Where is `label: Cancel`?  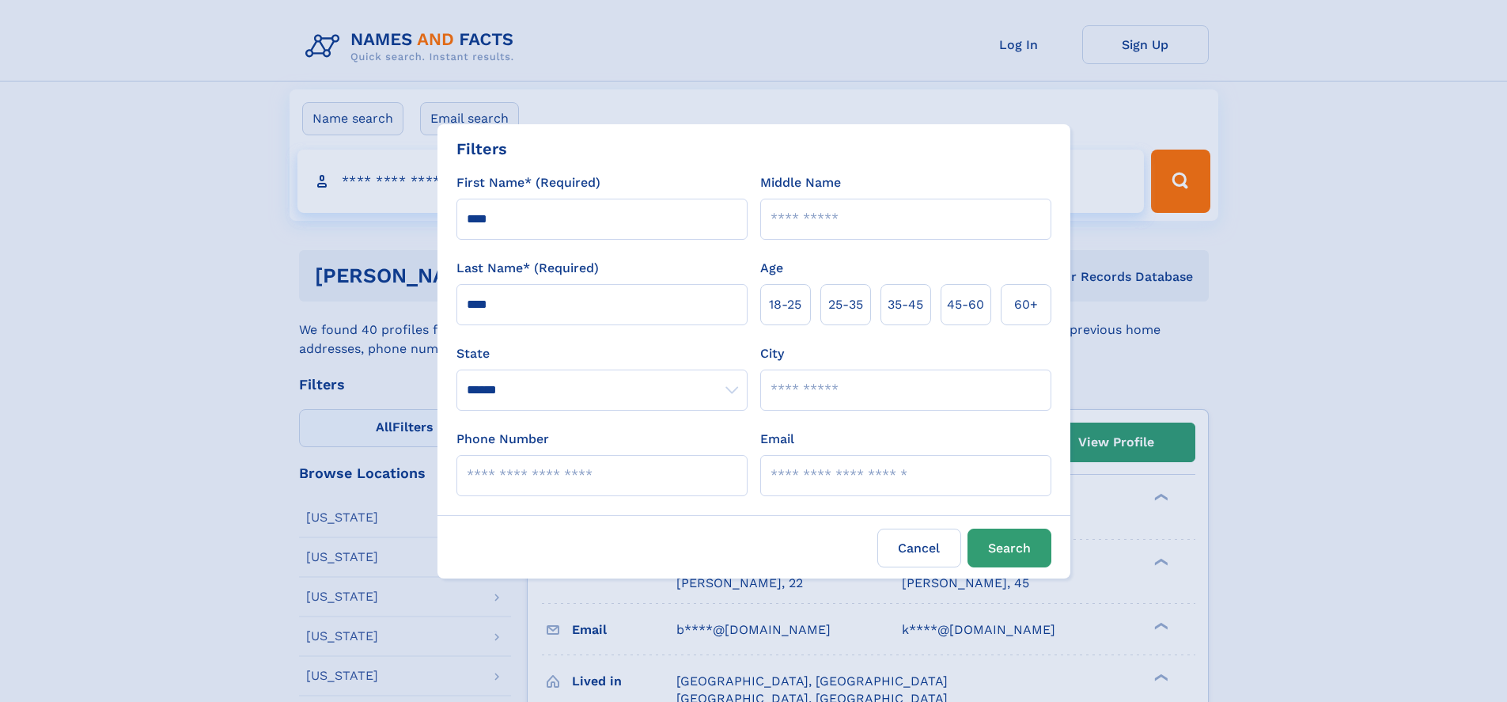 label: Cancel is located at coordinates (919, 548).